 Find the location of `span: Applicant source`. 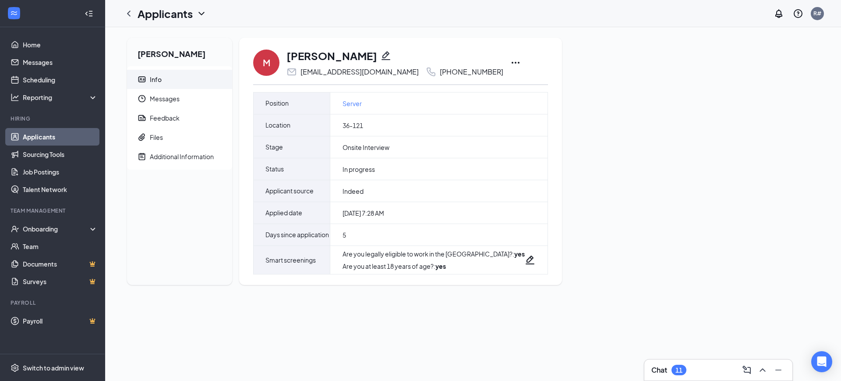

span: Applicant source is located at coordinates (290, 191).